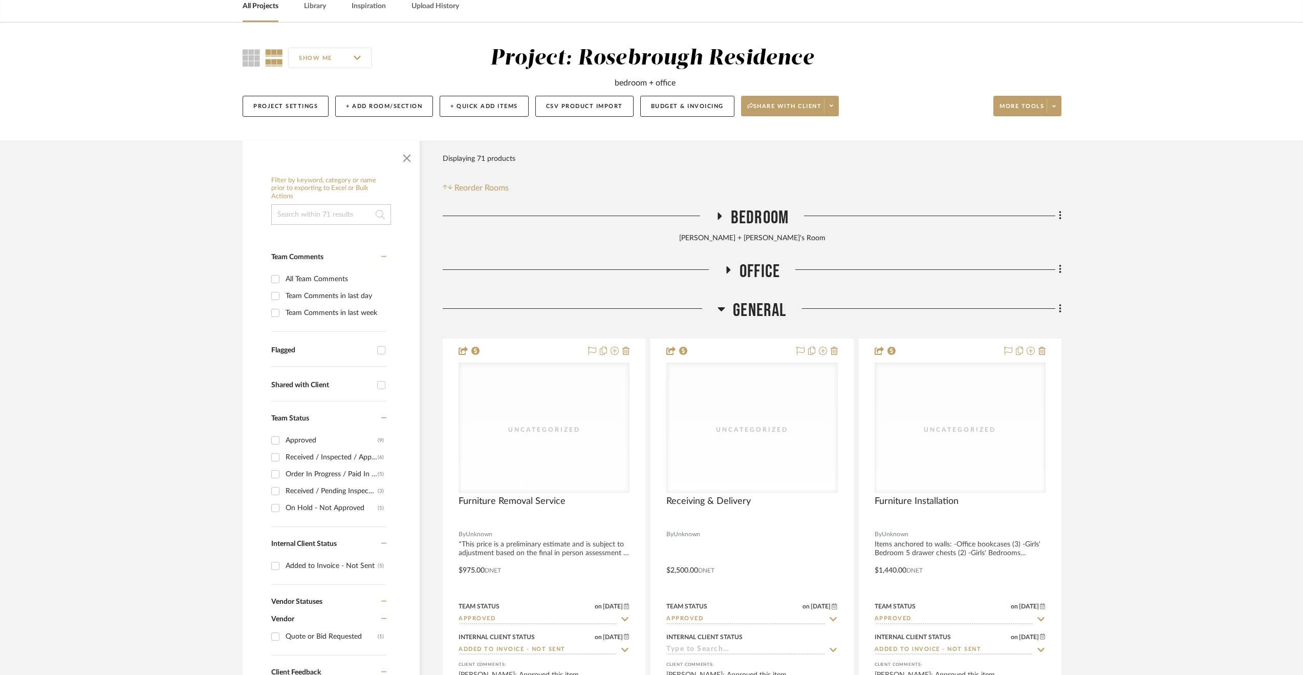 The height and width of the screenshot is (675, 1303). What do you see at coordinates (917, 501) in the screenshot?
I see `span: Furniture Installation` at bounding box center [917, 501].